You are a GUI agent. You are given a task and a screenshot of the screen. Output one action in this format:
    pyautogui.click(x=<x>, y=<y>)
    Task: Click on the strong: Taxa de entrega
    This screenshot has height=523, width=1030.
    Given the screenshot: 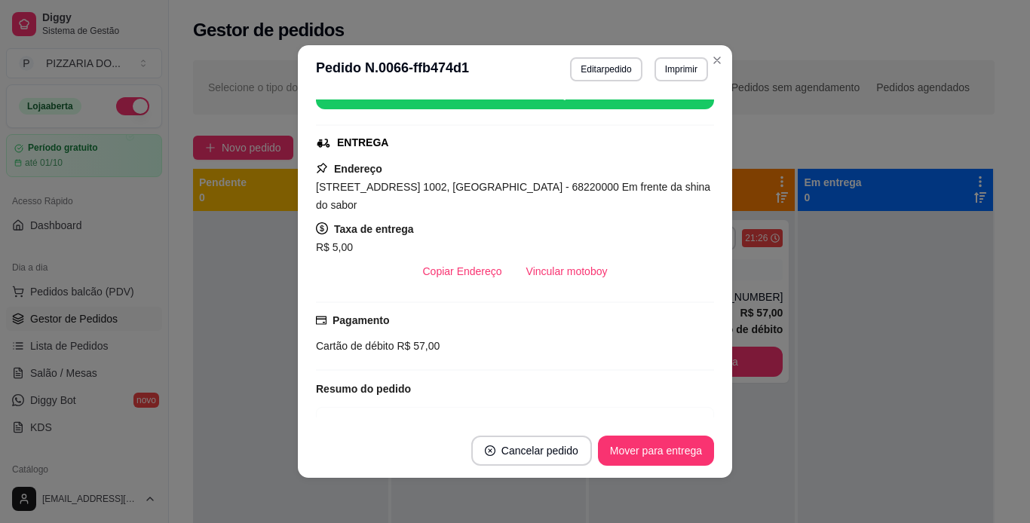 What is the action you would take?
    pyautogui.click(x=374, y=229)
    